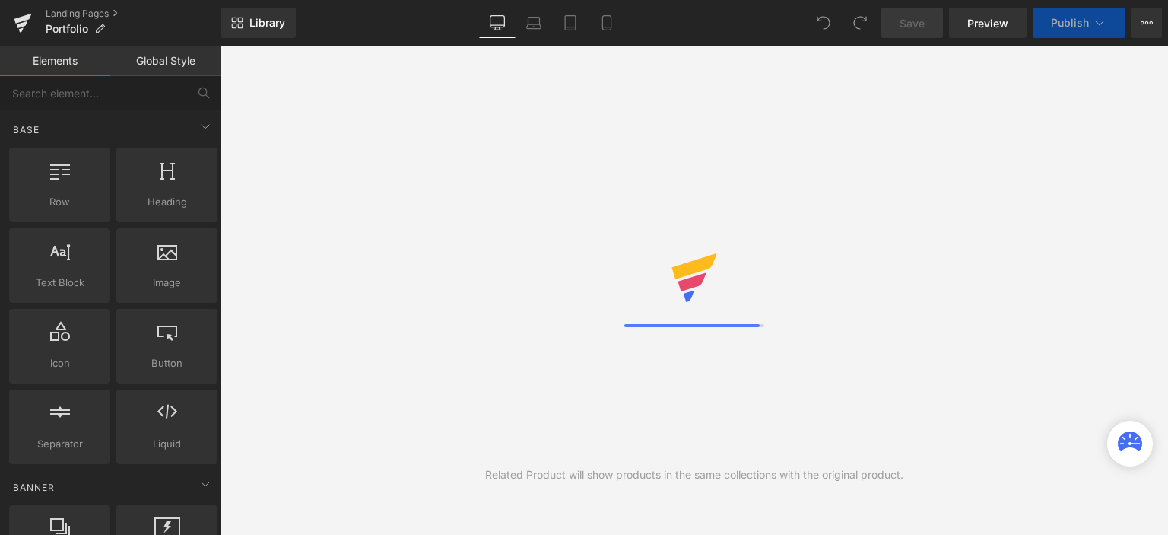 This screenshot has width=1168, height=535. I want to click on span: Button, so click(167, 363).